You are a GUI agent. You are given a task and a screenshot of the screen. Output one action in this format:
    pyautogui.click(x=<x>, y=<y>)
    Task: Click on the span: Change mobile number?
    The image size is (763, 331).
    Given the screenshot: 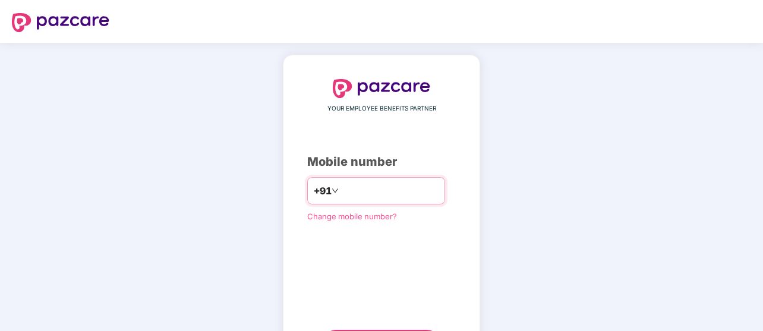 What is the action you would take?
    pyautogui.click(x=352, y=216)
    